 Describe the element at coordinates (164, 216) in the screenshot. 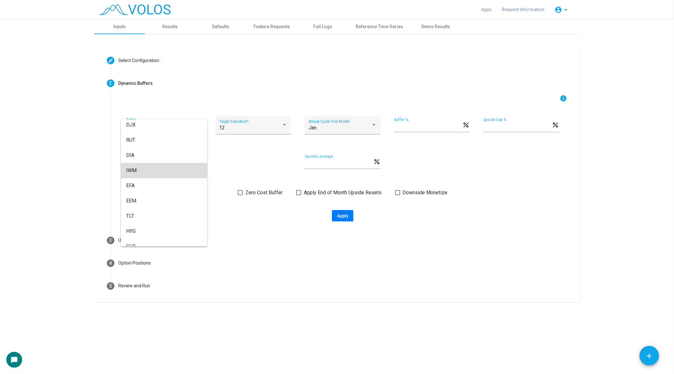

I see `span: TLT` at that location.